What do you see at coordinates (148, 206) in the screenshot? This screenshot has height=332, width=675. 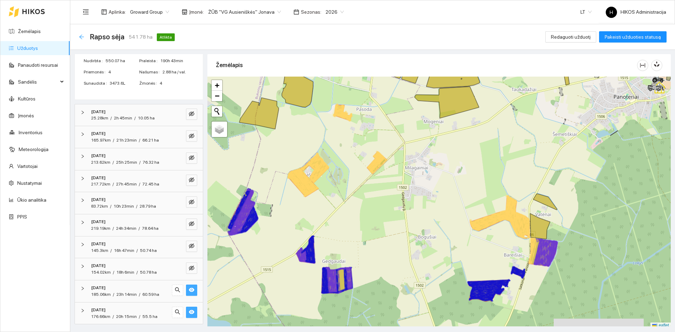 I see `span: 28.79 ha` at bounding box center [148, 206].